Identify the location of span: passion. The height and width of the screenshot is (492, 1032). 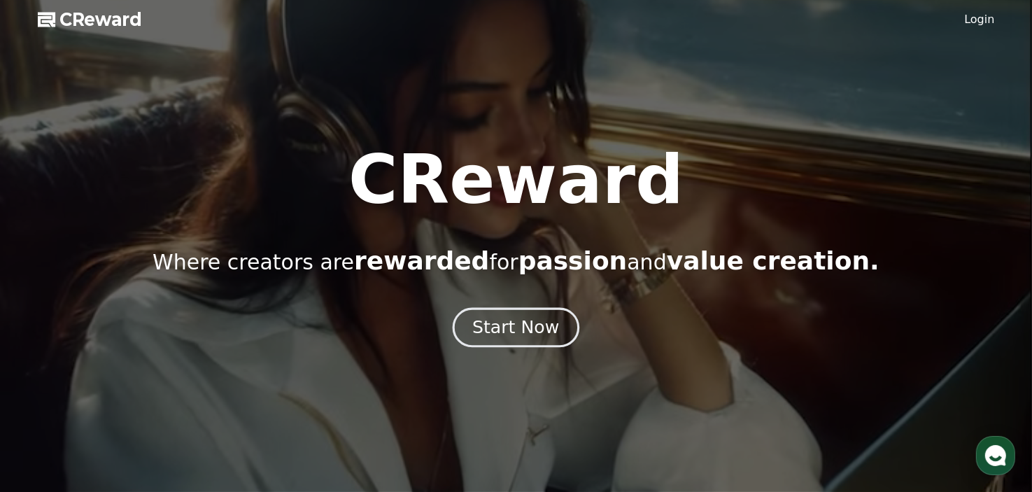
(573, 260).